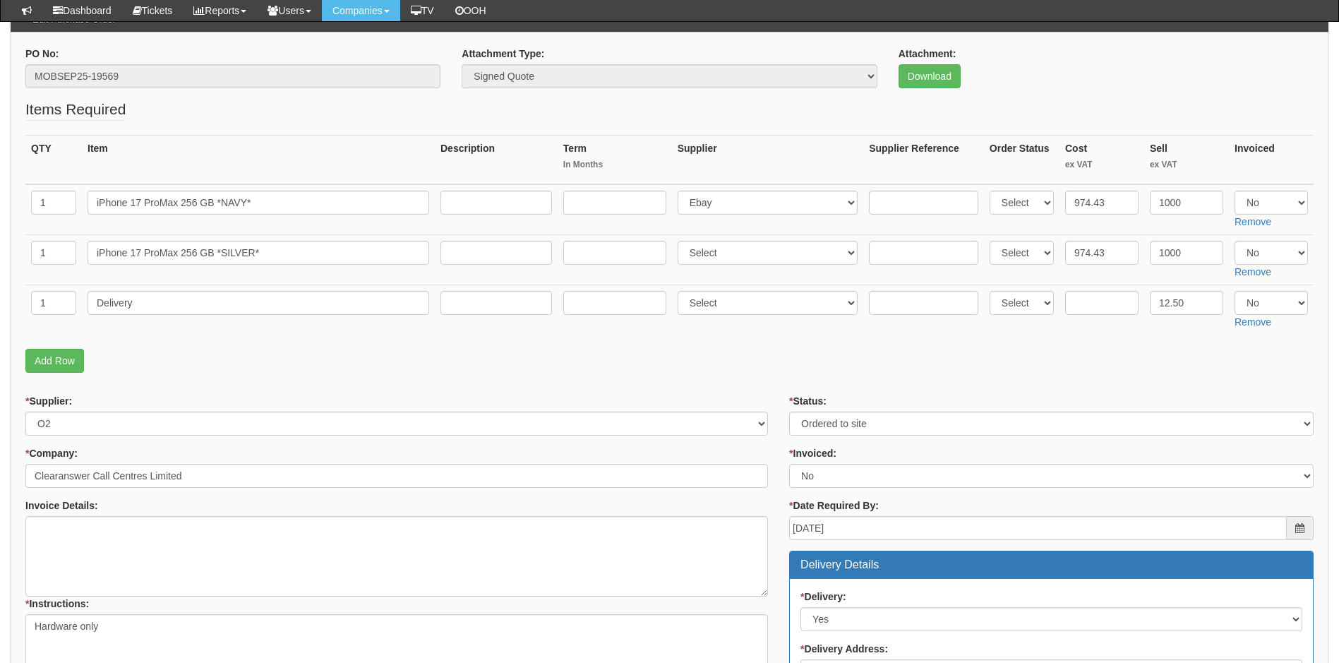  What do you see at coordinates (823, 597) in the screenshot?
I see `label: Delivery:` at bounding box center [823, 597].